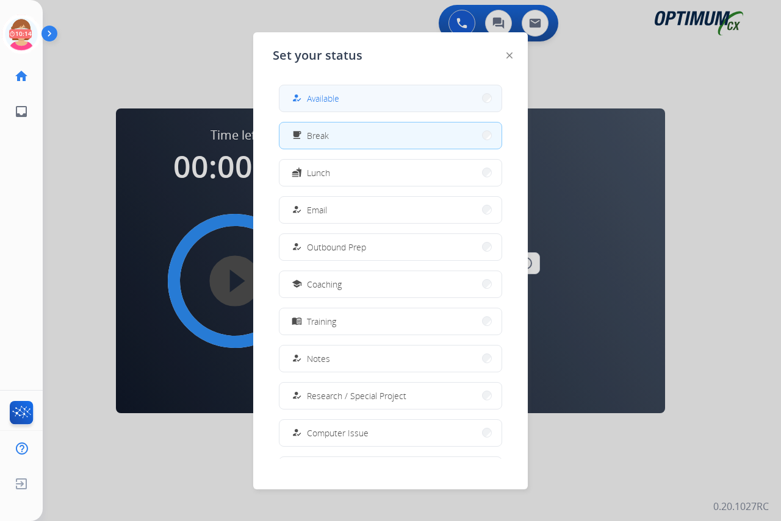 The height and width of the screenshot is (521, 781). I want to click on img: close-button, so click(509, 56).